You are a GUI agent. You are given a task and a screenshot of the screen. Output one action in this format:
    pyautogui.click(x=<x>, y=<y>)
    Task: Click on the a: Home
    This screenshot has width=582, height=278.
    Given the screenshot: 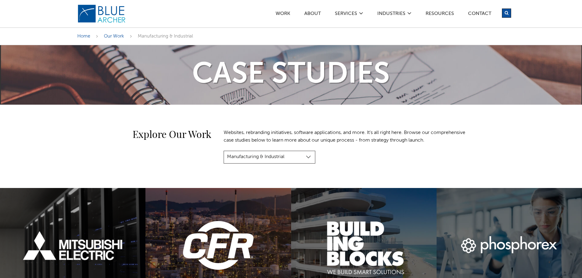 What is the action you would take?
    pyautogui.click(x=84, y=36)
    